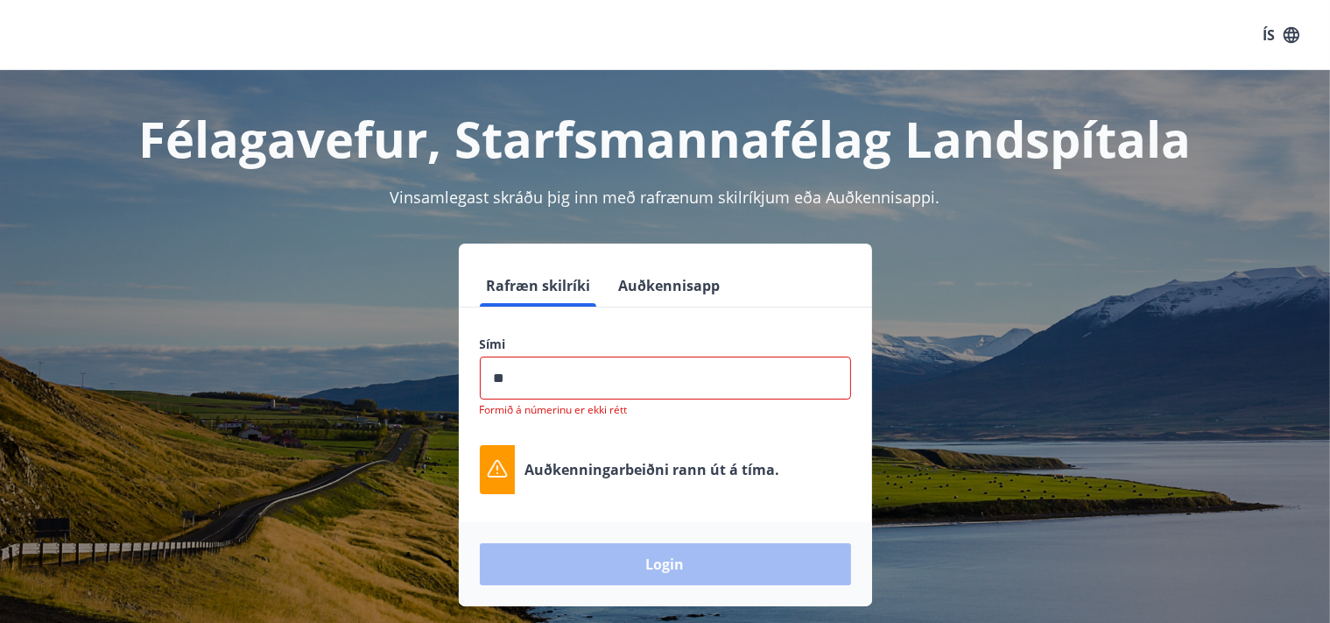 This screenshot has height=623, width=1330. What do you see at coordinates (666, 138) in the screenshot?
I see `h1: Félagavefur, Starfsmannafélag Landspítala` at bounding box center [666, 138].